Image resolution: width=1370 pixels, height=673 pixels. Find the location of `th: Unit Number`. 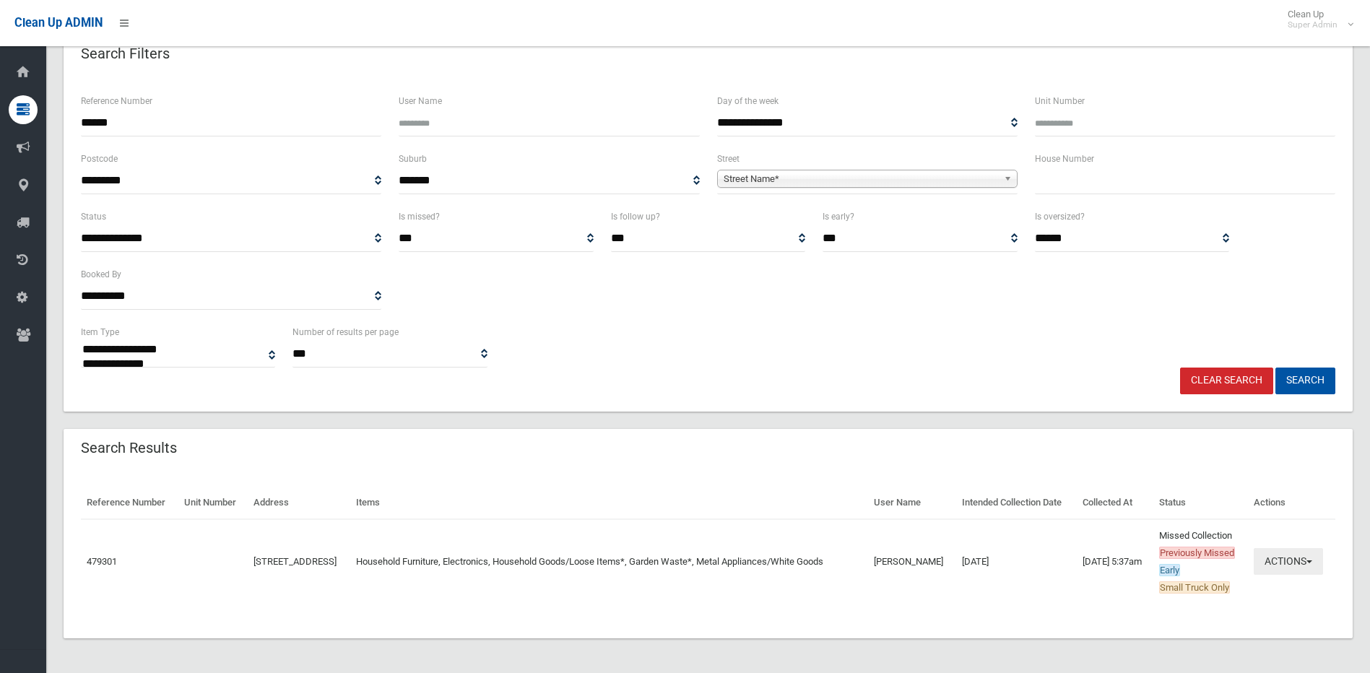

th: Unit Number is located at coordinates (212, 502).